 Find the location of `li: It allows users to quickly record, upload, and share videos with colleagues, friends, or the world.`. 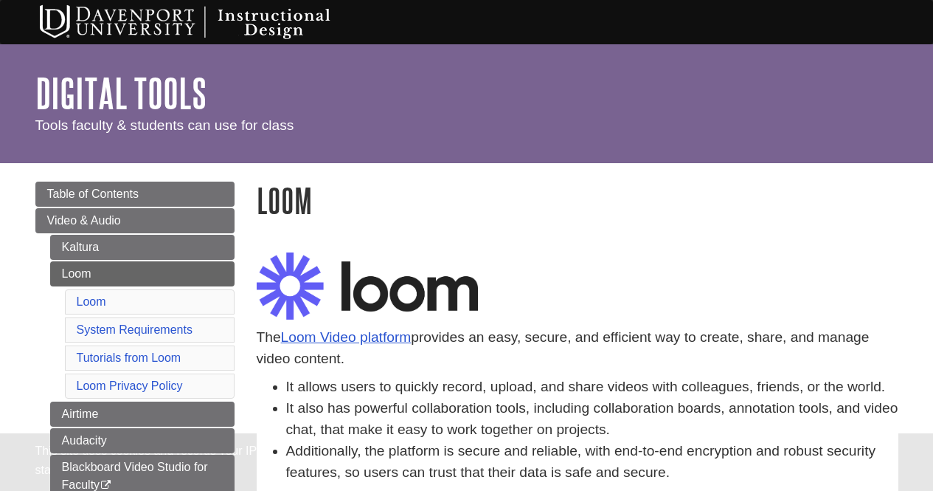

li: It allows users to quickly record, upload, and share videos with colleagues, friends, or the world. is located at coordinates (592, 387).